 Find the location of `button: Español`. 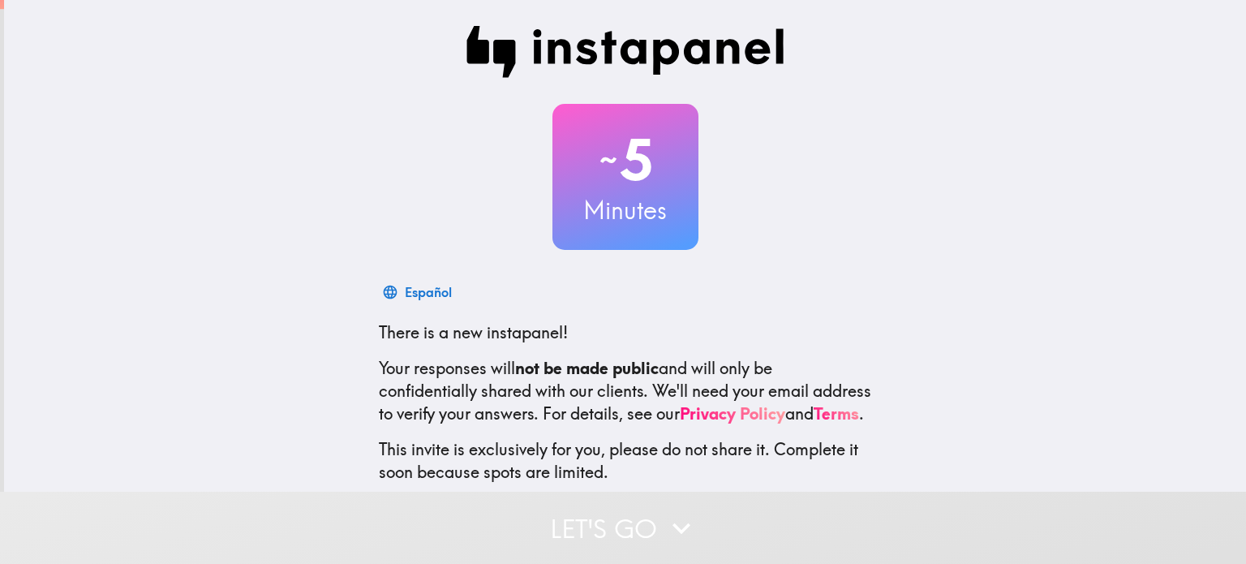

button: Español is located at coordinates (419, 292).